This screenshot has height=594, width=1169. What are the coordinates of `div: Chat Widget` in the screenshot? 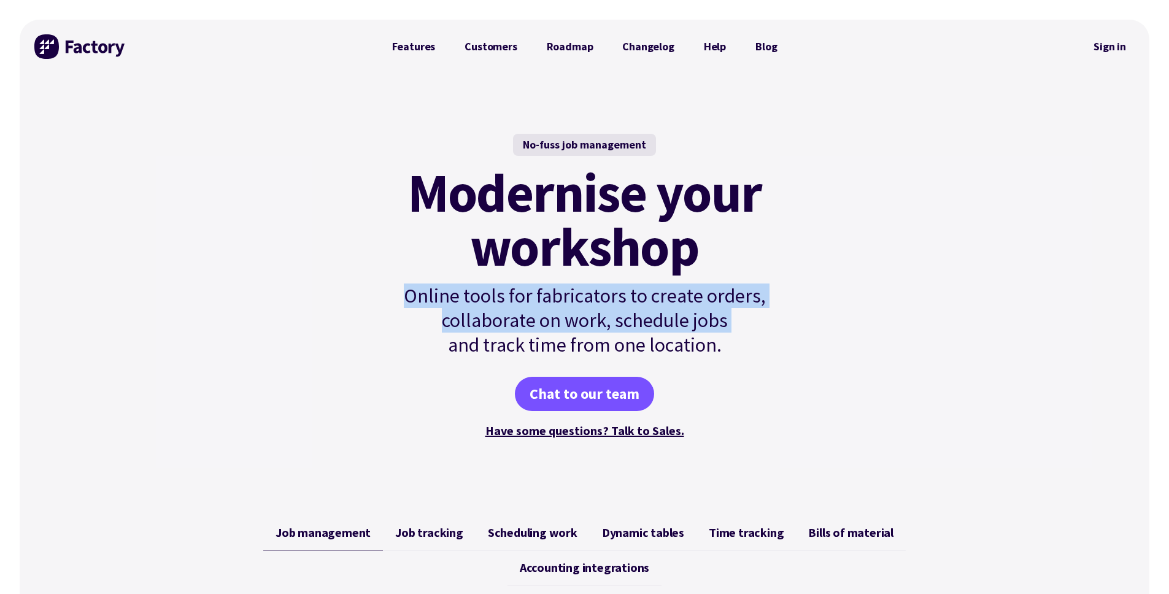 It's located at (1138, 565).